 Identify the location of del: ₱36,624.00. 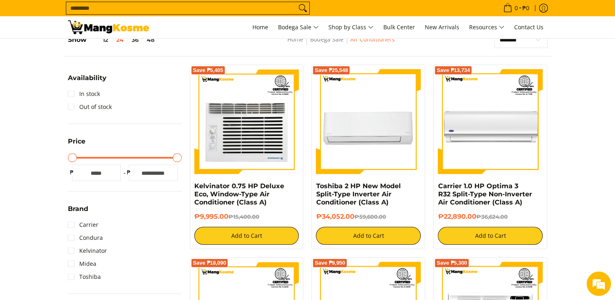
(491, 217).